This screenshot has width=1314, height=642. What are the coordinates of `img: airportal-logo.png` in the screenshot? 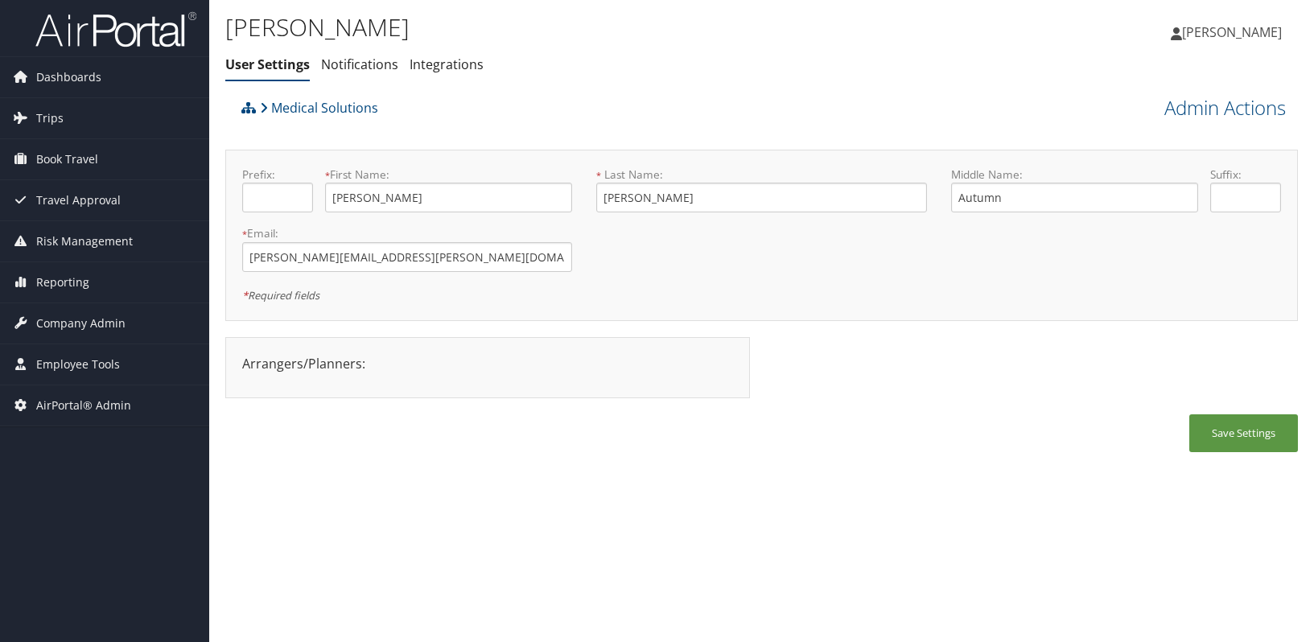 It's located at (116, 29).